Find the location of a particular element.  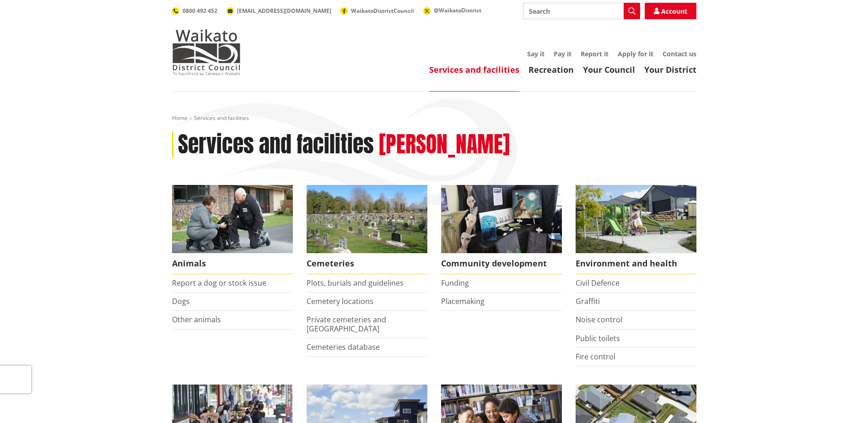

a: Waikato District Council Animal Control team Animals is located at coordinates (232, 229).